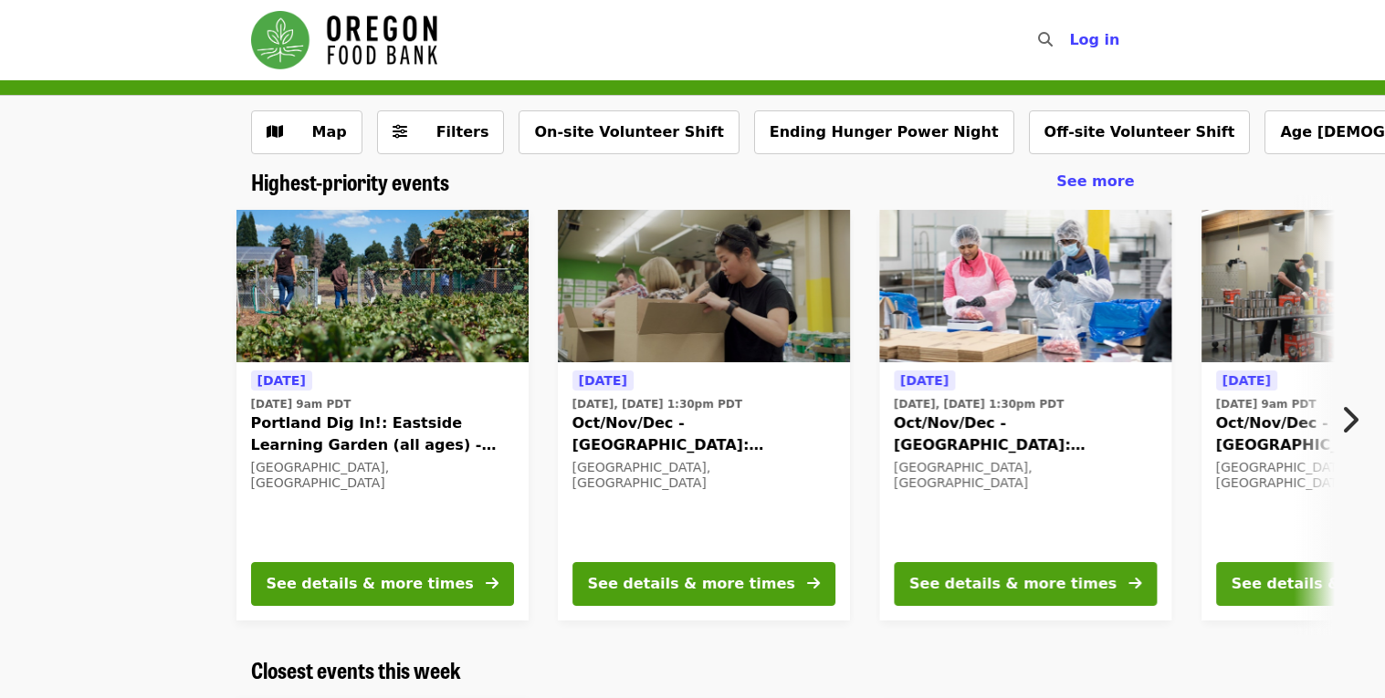  What do you see at coordinates (693, 182) in the screenshot?
I see `div: Highest-priority events` at bounding box center [693, 182].